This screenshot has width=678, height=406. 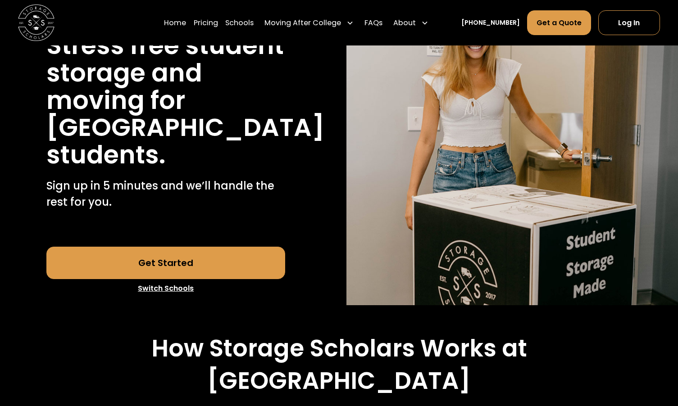 I want to click on h2: How Storage Scholars Works at, so click(x=339, y=349).